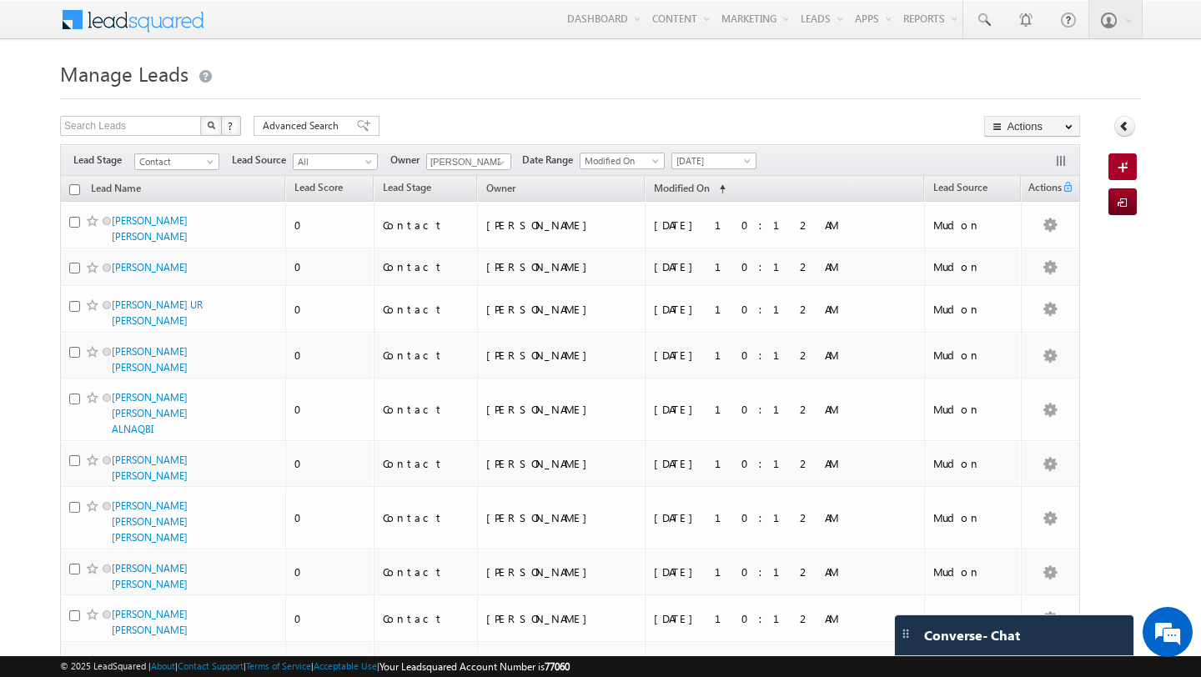 The image size is (1201, 677). What do you see at coordinates (1032, 126) in the screenshot?
I see `button: Actions` at bounding box center [1032, 126].